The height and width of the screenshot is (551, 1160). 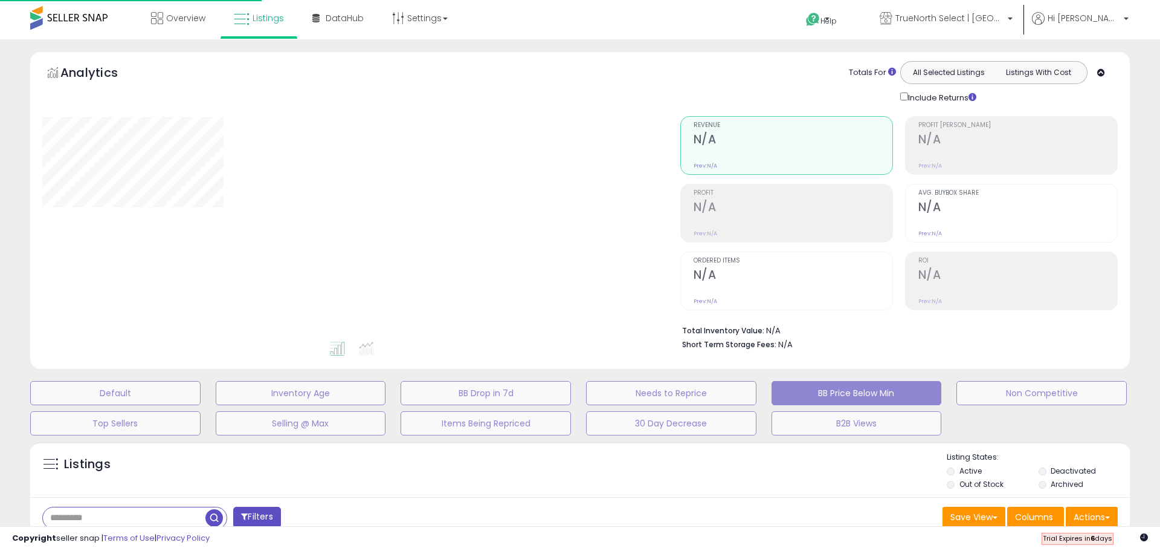 I want to click on span: Ordered Items, so click(x=793, y=260).